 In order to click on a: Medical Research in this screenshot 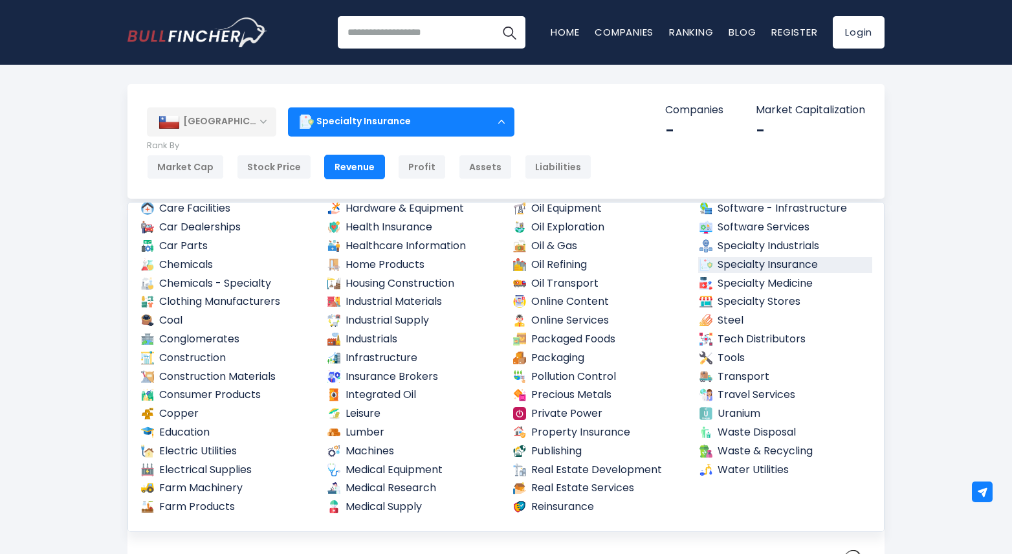, I will do `click(414, 488)`.